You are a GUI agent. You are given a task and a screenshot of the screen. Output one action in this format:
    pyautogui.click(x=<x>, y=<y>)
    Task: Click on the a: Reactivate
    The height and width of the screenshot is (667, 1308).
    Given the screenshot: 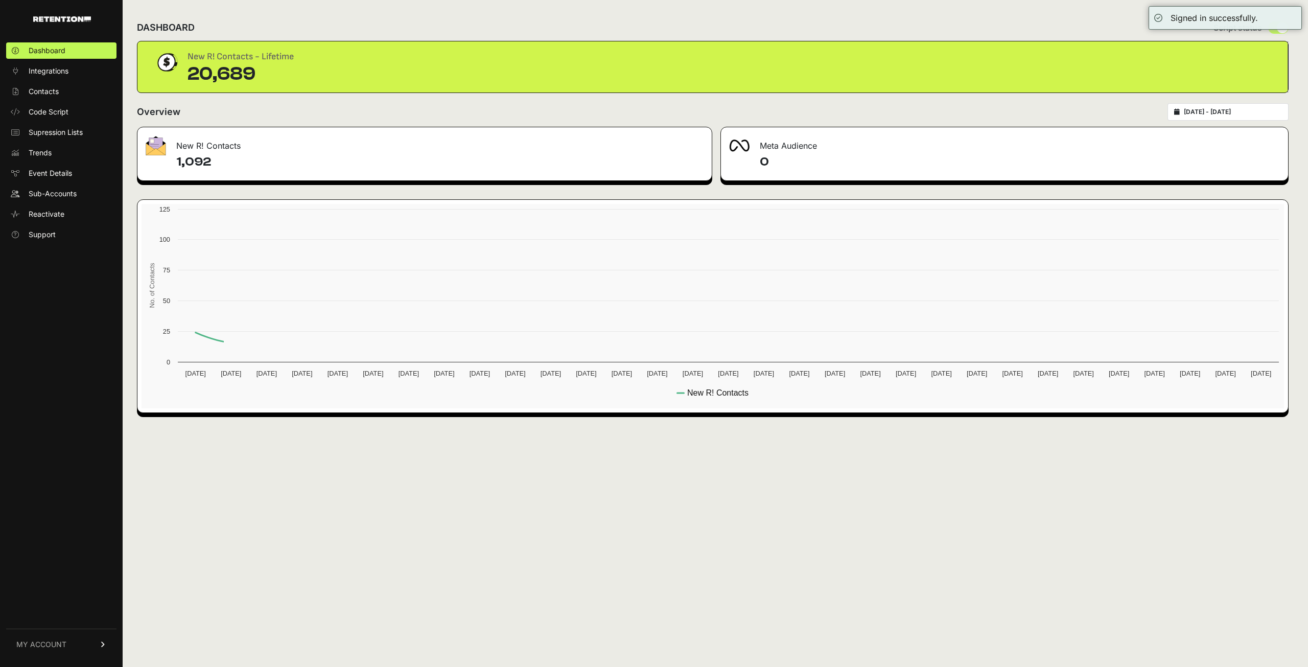 What is the action you would take?
    pyautogui.click(x=61, y=214)
    